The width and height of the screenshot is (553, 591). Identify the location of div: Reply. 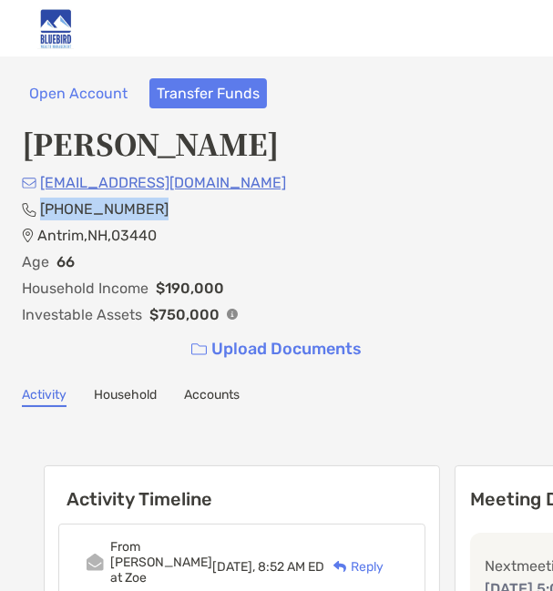
(353, 566).